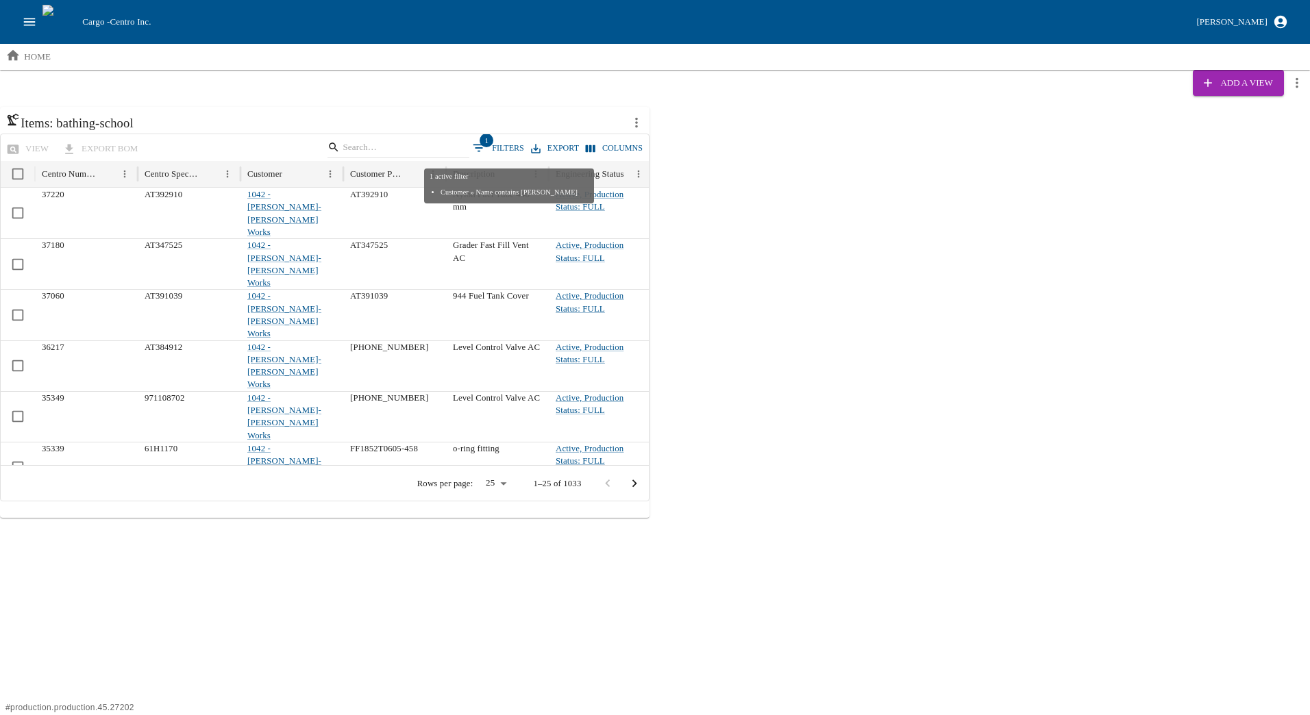 This screenshot has width=1310, height=715. Describe the element at coordinates (497, 264) in the screenshot. I see `div: Grader Fast Fill Vent AC` at that location.